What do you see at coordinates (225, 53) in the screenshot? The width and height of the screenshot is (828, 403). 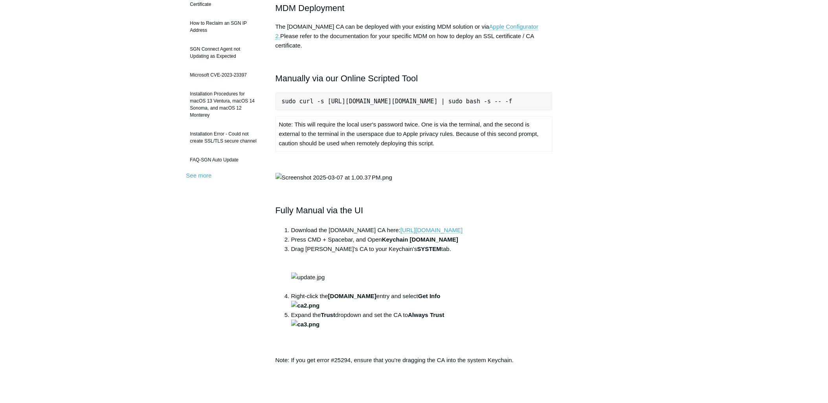 I see `a: SGN Connect Agent not Updating as Expected` at bounding box center [225, 53].